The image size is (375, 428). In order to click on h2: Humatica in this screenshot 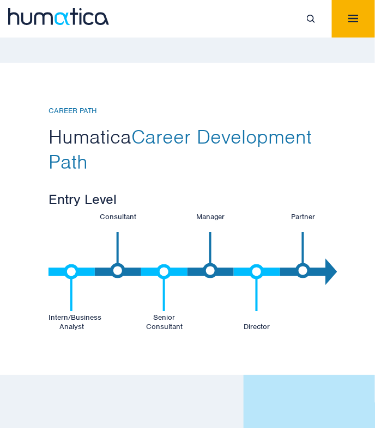, I will do `click(187, 149)`.